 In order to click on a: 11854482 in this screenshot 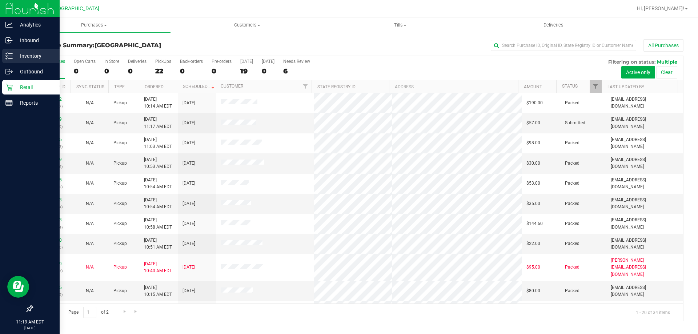, I will do `click(52, 99)`.